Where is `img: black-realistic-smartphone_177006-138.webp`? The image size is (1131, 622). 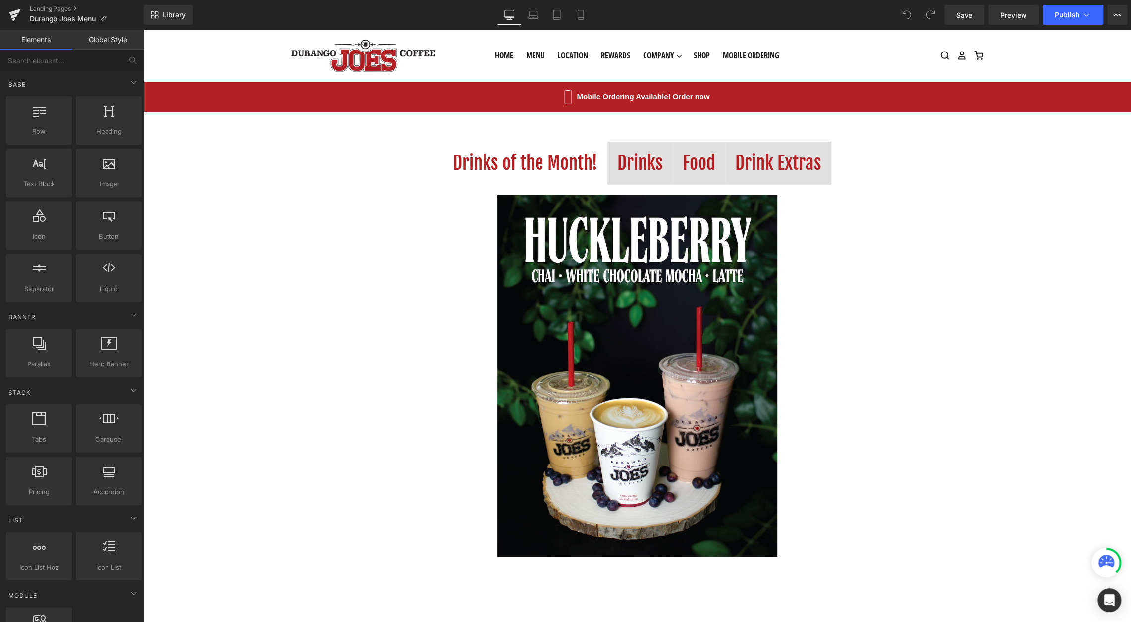
img: black-realistic-smartphone_177006-138.webp is located at coordinates (425, 67).